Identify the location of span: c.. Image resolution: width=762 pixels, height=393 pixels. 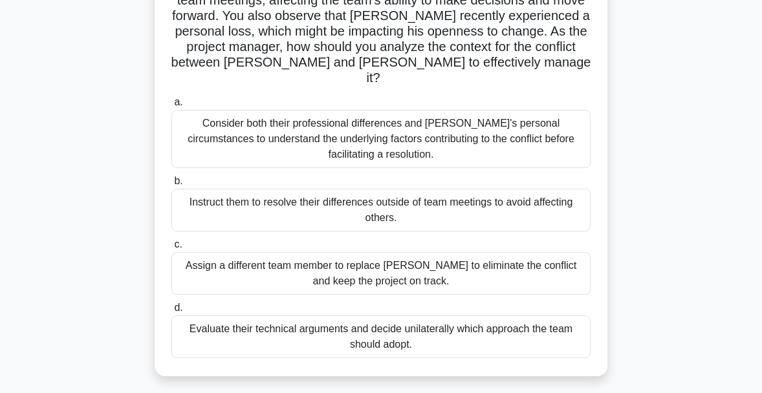
(178, 244).